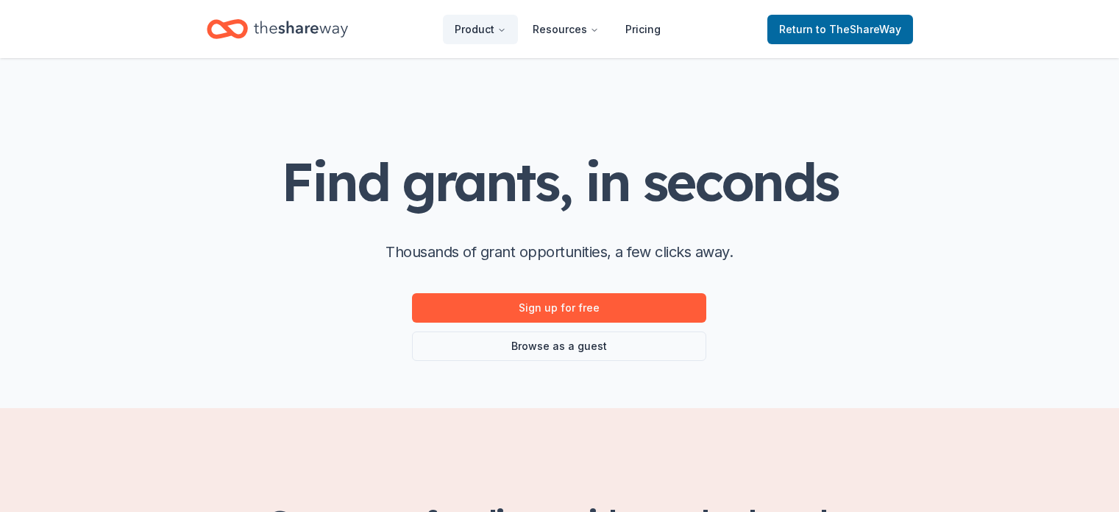 This screenshot has width=1119, height=512. What do you see at coordinates (643, 29) in the screenshot?
I see `a: Pricing` at bounding box center [643, 29].